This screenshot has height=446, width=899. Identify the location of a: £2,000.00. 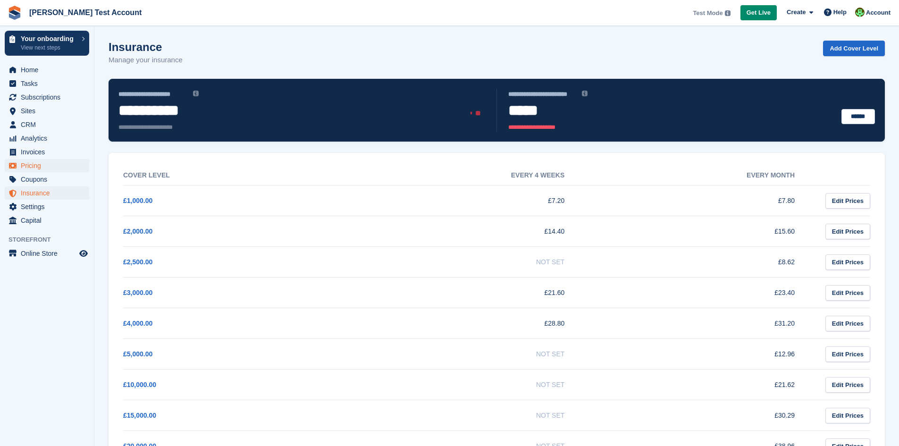
(138, 231).